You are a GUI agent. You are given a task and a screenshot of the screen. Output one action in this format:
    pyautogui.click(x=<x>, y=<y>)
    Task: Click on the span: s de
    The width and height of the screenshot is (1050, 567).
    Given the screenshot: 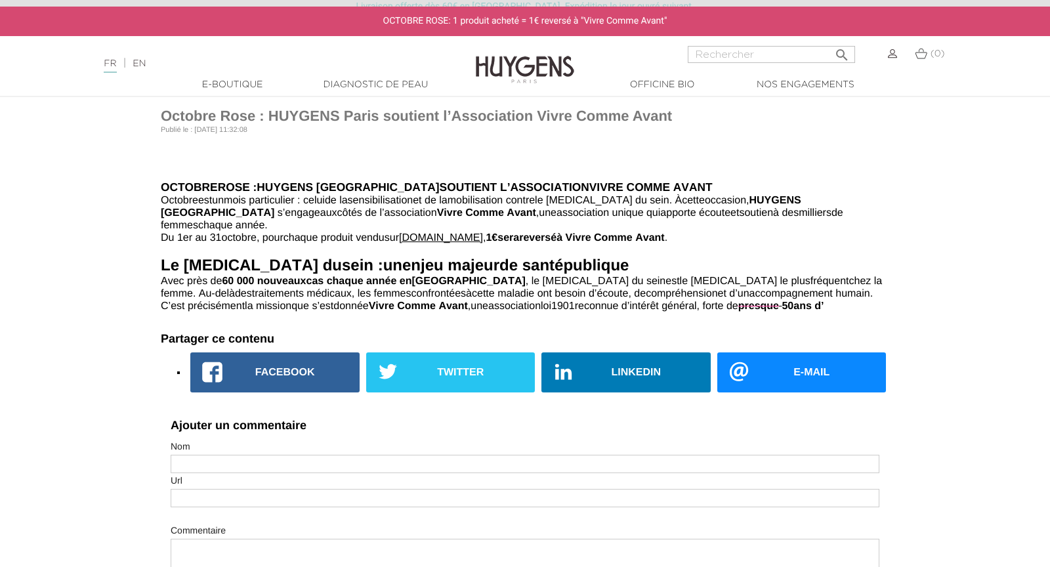 What is the action you would take?
    pyautogui.click(x=212, y=281)
    